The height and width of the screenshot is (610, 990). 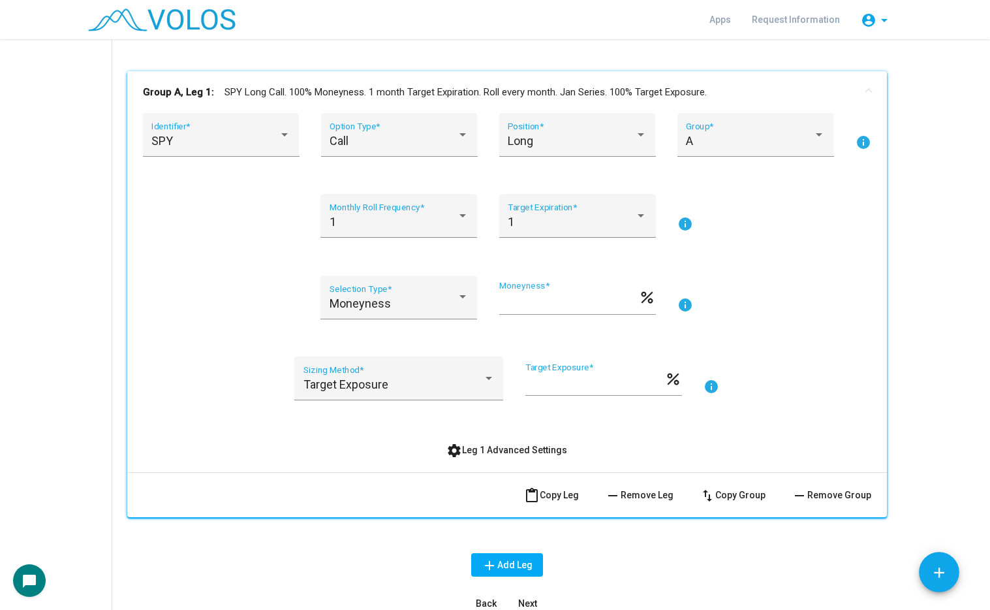 What do you see at coordinates (527, 603) in the screenshot?
I see `span: Next` at bounding box center [527, 603].